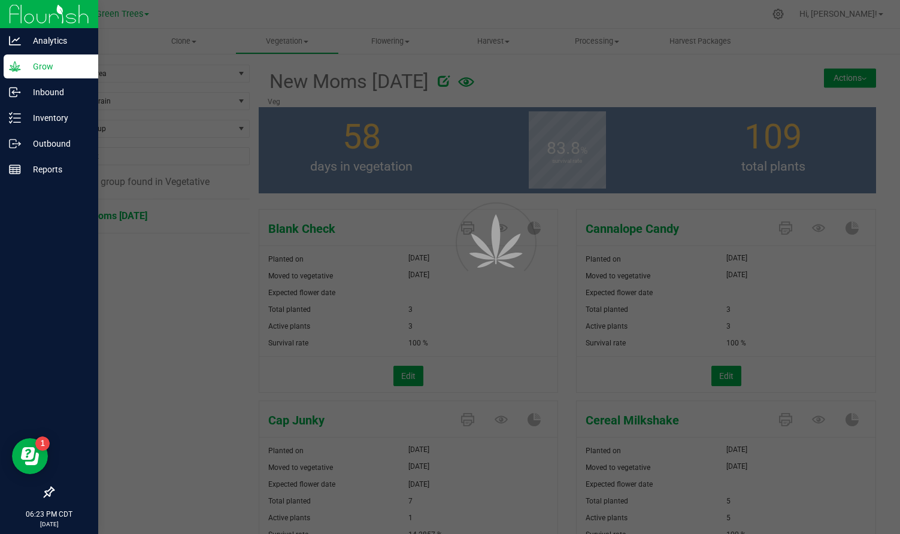 The image size is (900, 534). What do you see at coordinates (57, 169) in the screenshot?
I see `p: Reports` at bounding box center [57, 169].